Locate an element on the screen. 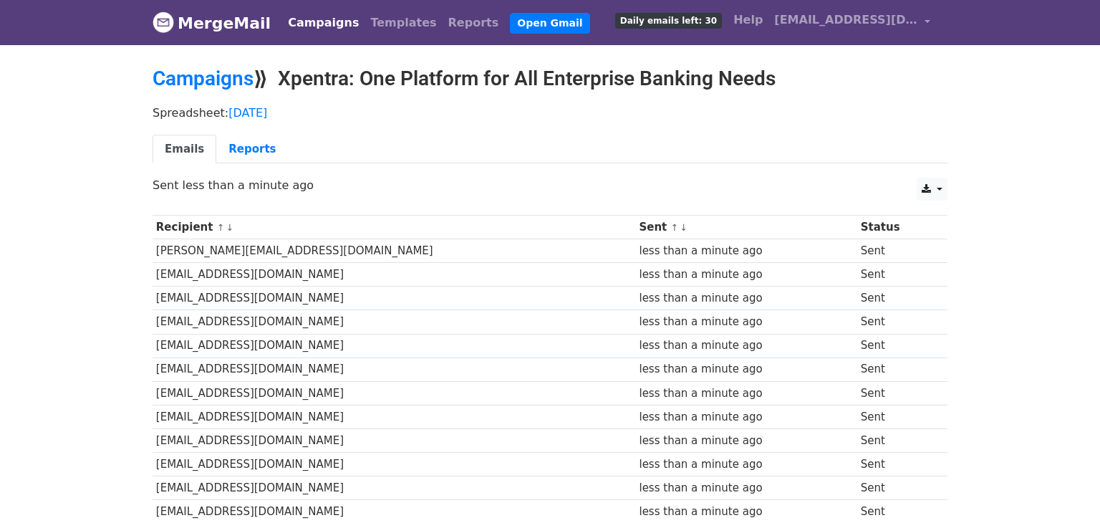 Image resolution: width=1100 pixels, height=523 pixels. h2: ⟫ Xpentra: One Platform for All Enterprise Banking Needs is located at coordinates (550, 79).